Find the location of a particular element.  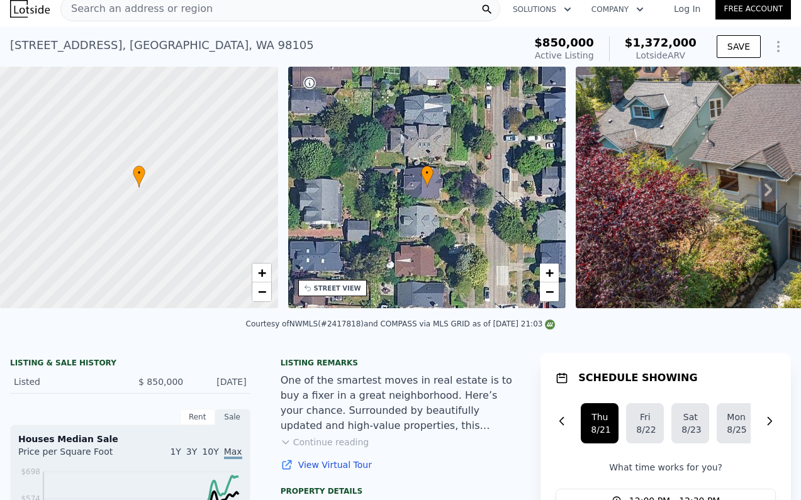

div: Mon is located at coordinates (735, 417).